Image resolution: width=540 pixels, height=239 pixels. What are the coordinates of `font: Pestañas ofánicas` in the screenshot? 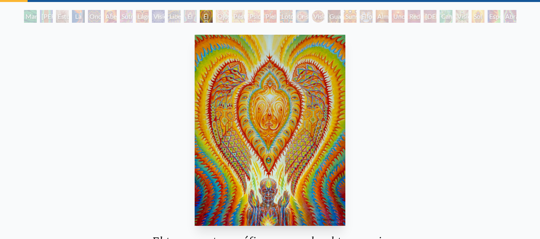 It's located at (246, 21).